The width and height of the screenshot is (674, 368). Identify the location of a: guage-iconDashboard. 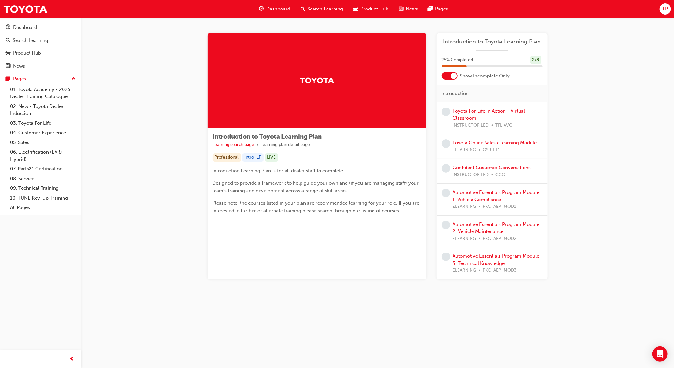
(274, 9).